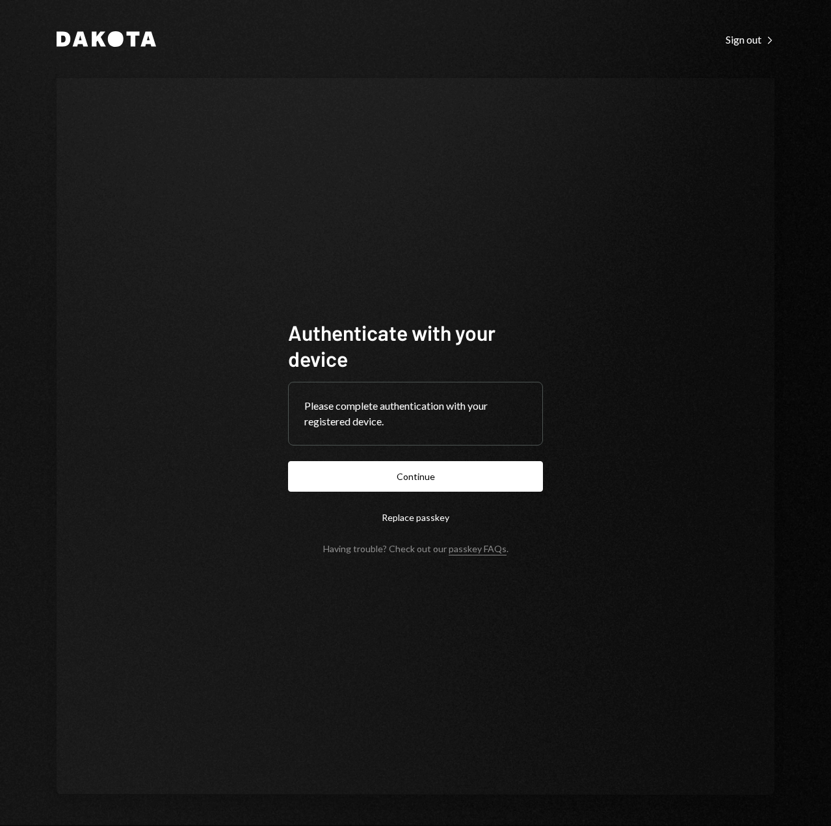  Describe the element at coordinates (415, 345) in the screenshot. I see `h1: Authenticate with your device` at that location.